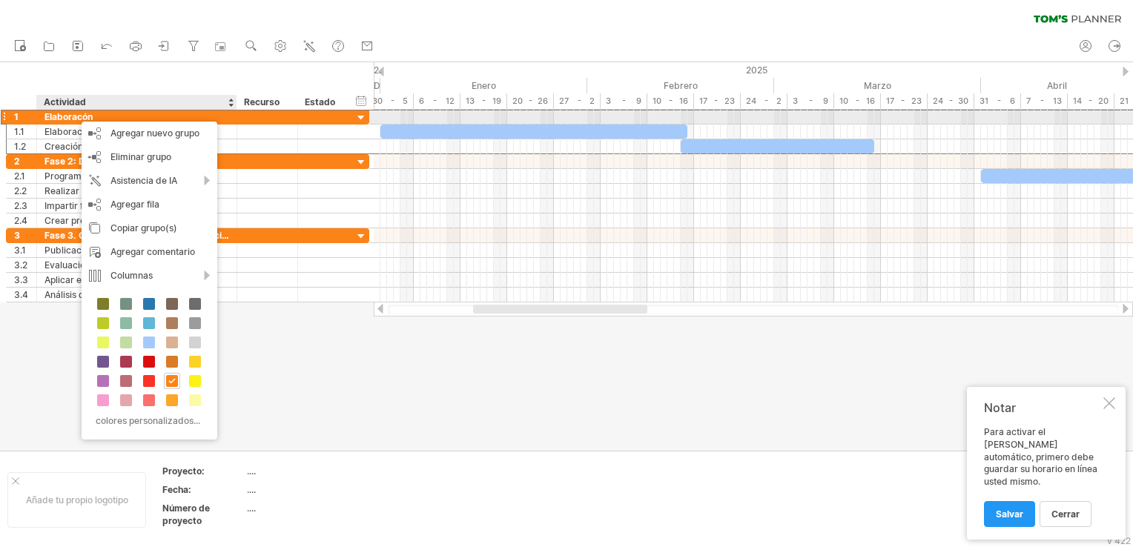 Image resolution: width=1133 pixels, height=547 pixels. Describe the element at coordinates (136, 265) in the screenshot. I see `div: Evaluación del impacto` at that location.